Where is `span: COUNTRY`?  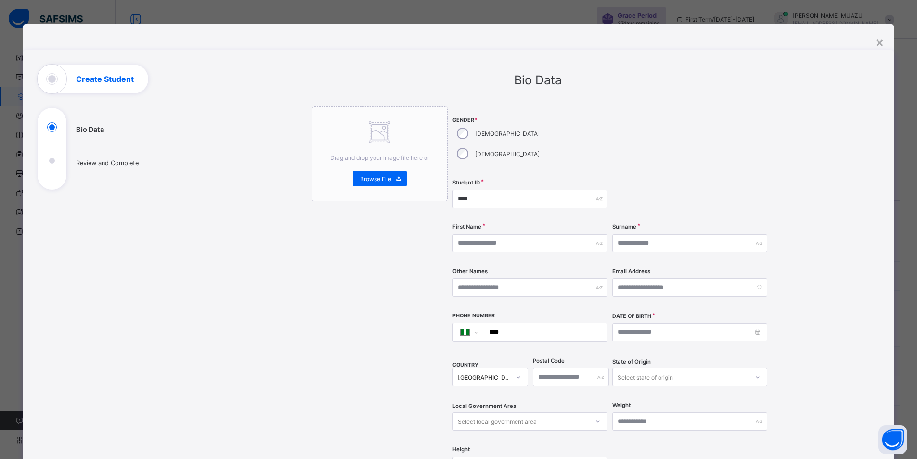 span: COUNTRY is located at coordinates (465, 364).